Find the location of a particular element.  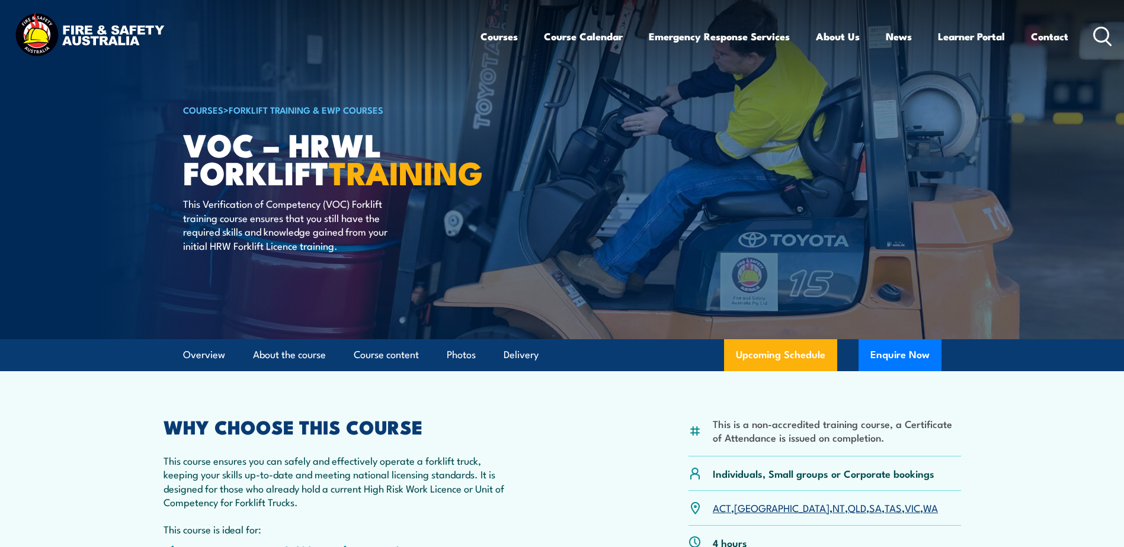

h1: VOC – HRWL Forklift is located at coordinates (329, 158).